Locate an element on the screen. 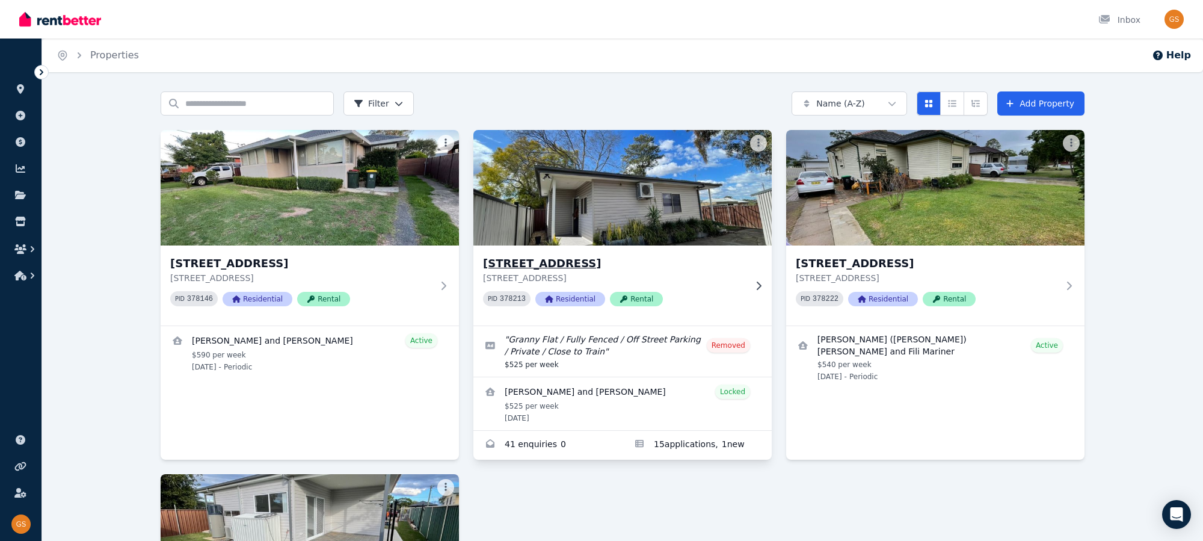  button: Expanded list view is located at coordinates (976, 103).